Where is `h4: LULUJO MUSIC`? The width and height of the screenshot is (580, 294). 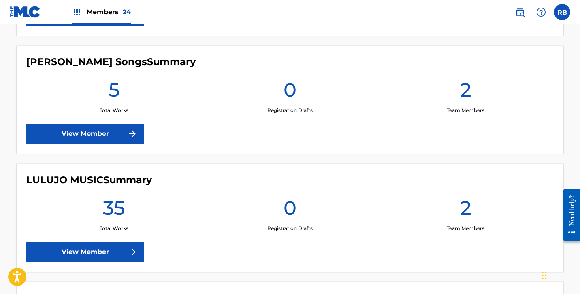
h4: LULUJO MUSIC is located at coordinates (89, 180).